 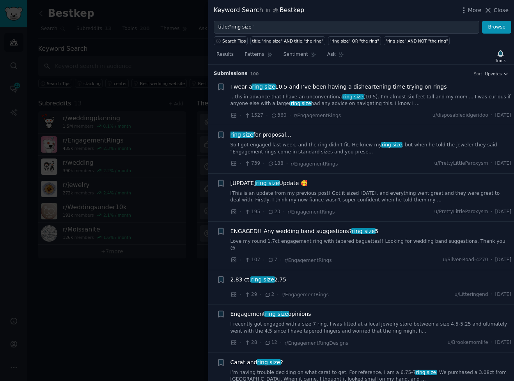 What do you see at coordinates (339, 87) in the screenshot?
I see `span: I wear a 10.5 and I’ve been having a disheartening time trying on rings` at bounding box center [339, 87].